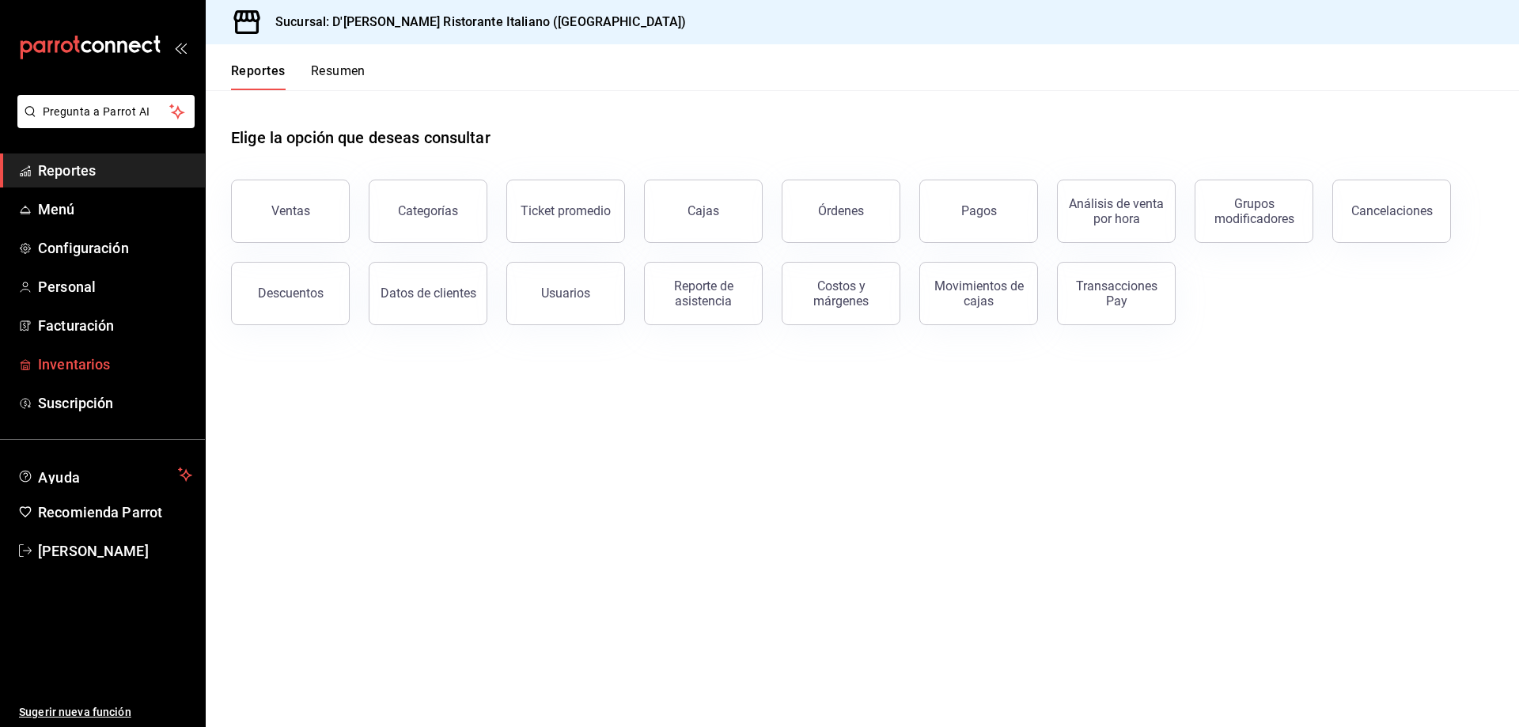 This screenshot has width=1519, height=727. Describe the element at coordinates (428, 211) in the screenshot. I see `button: Categorías` at that location.